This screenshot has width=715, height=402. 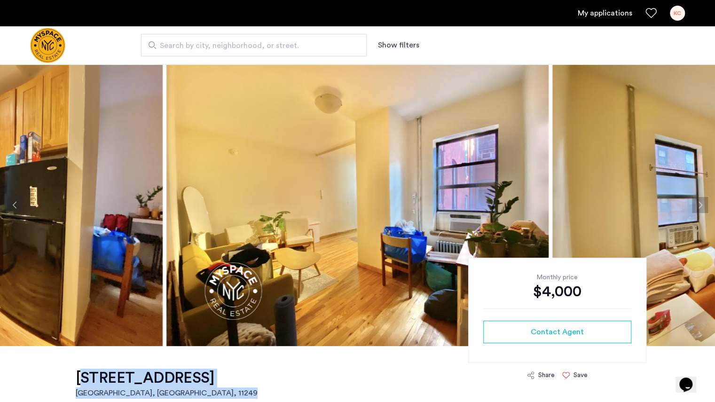 What do you see at coordinates (250, 46) in the screenshot?
I see `span: Search by city, neighborhood, or street.` at bounding box center [250, 46].